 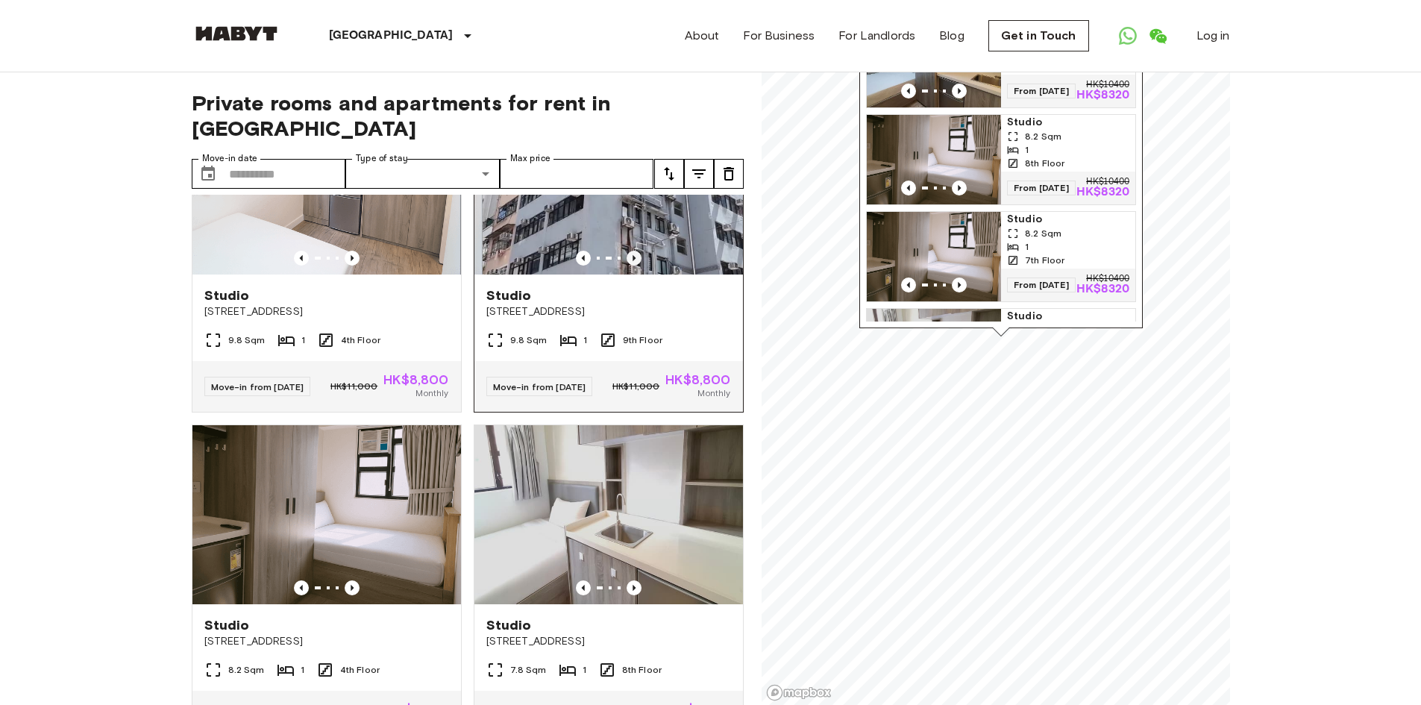 I want to click on a: Open WeChat, so click(x=1158, y=36).